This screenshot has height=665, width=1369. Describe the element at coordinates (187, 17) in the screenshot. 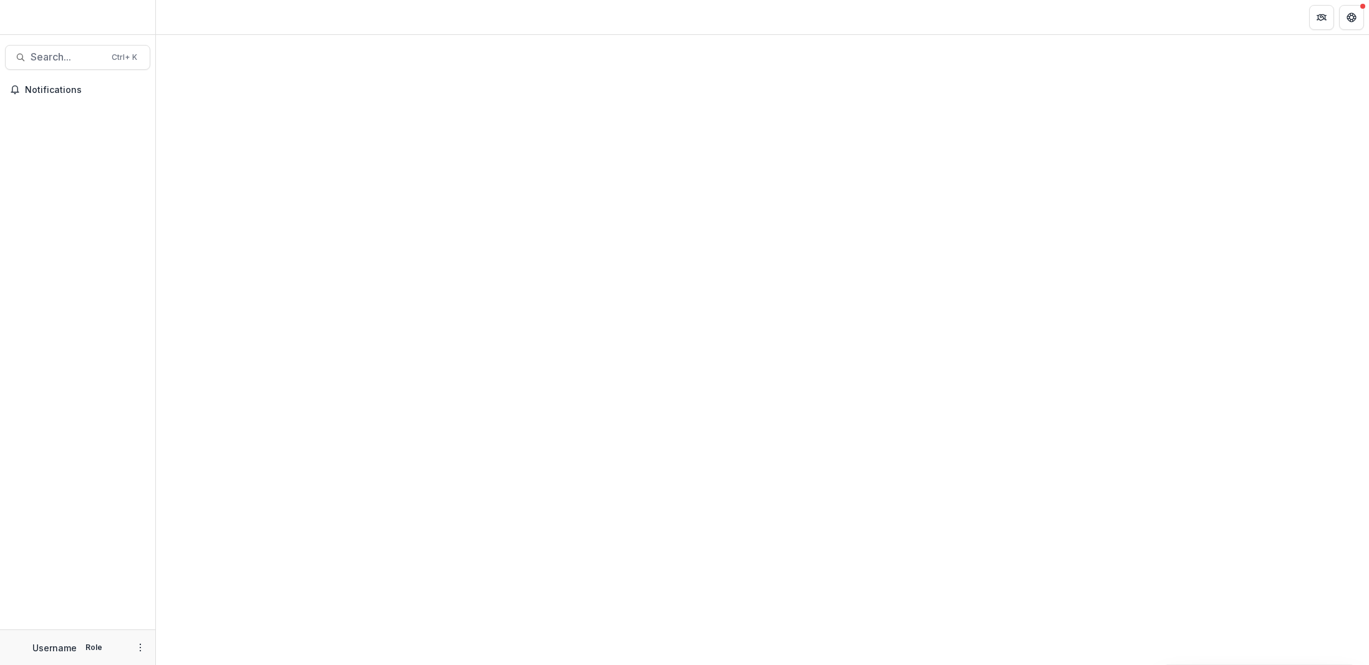

I see `nav: breadcrumb` at that location.